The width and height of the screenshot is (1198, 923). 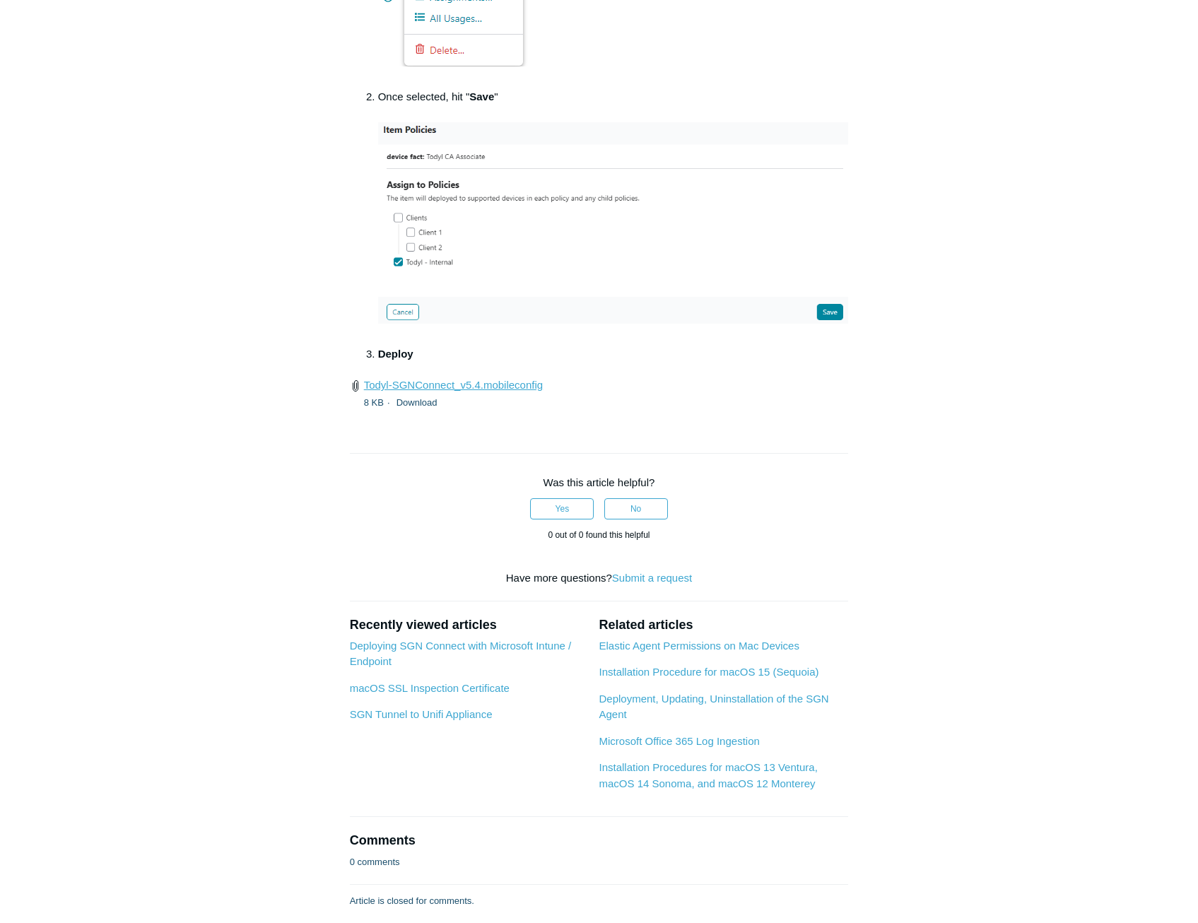 What do you see at coordinates (600, 482) in the screenshot?
I see `span: Was this article helpful?` at bounding box center [600, 482].